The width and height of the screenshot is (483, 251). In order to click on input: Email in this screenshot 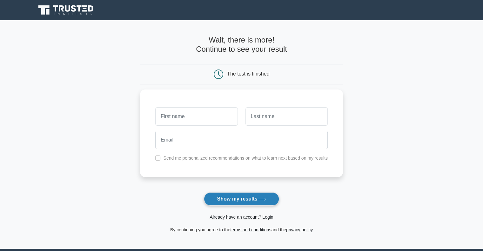, I will do `click(241, 140)`.